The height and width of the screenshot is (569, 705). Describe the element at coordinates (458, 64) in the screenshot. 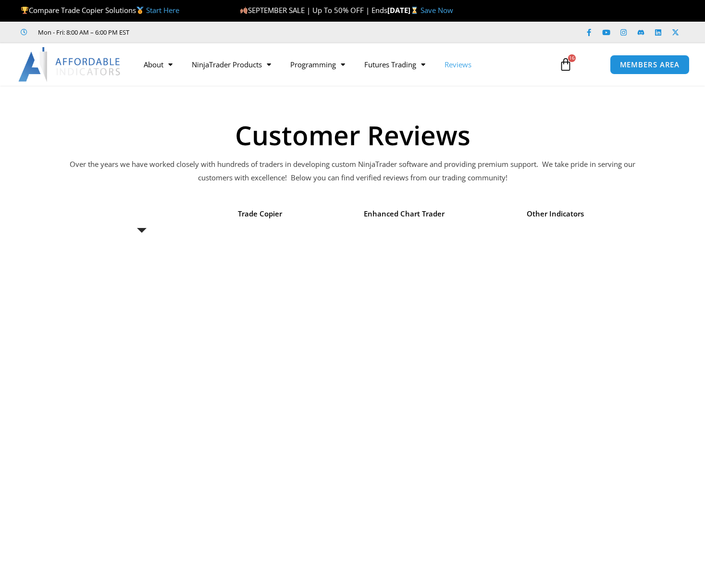

I see `a: Reviews` at that location.